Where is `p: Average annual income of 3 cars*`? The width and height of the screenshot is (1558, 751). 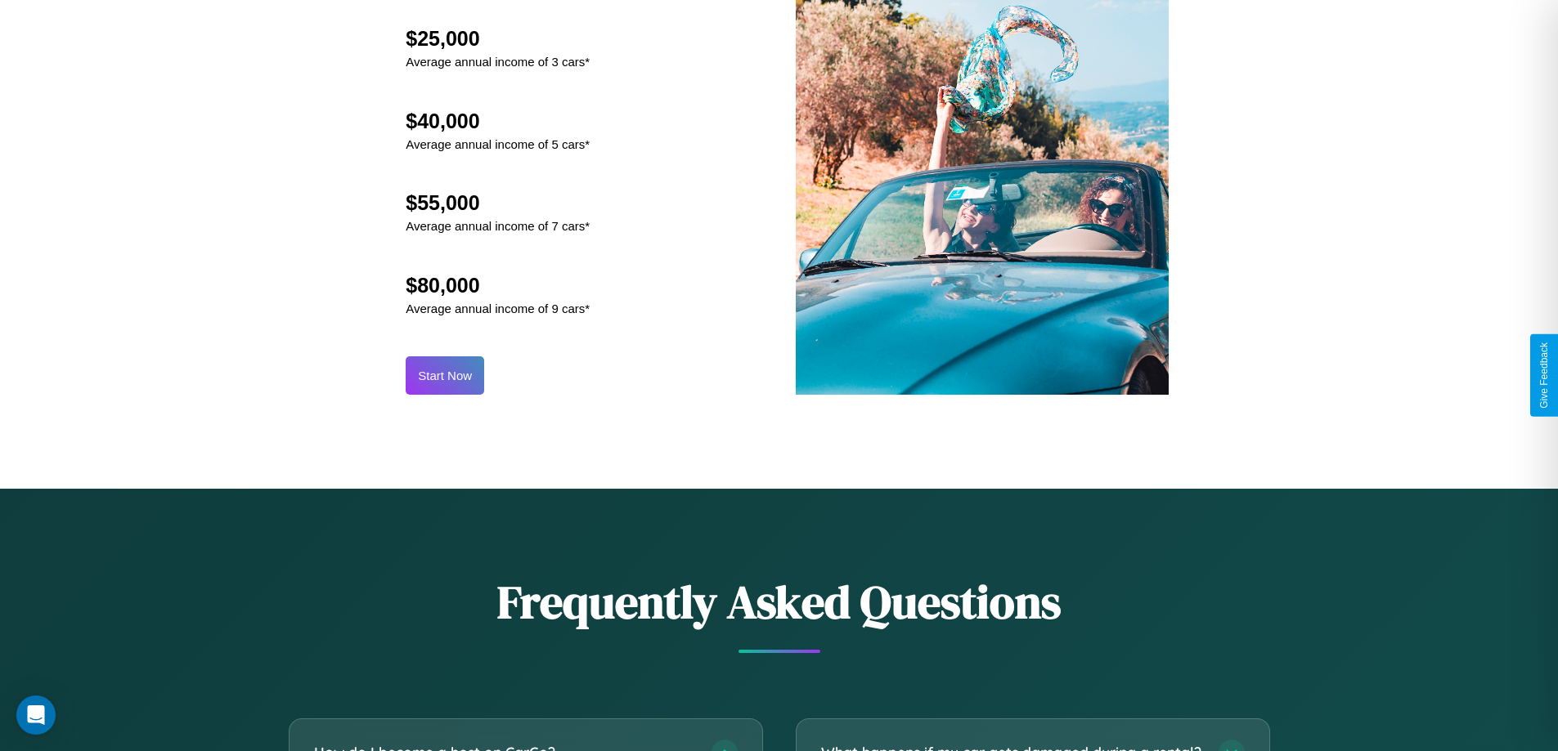 p: Average annual income of 3 cars* is located at coordinates (497, 61).